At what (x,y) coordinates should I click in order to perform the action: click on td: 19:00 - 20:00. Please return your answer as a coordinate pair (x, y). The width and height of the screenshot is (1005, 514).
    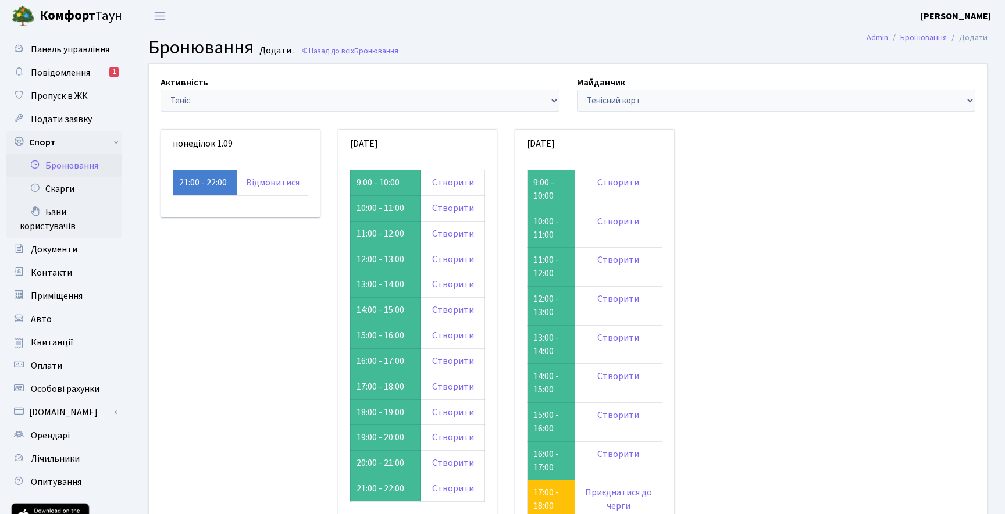
    Looking at the image, I should click on (386, 438).